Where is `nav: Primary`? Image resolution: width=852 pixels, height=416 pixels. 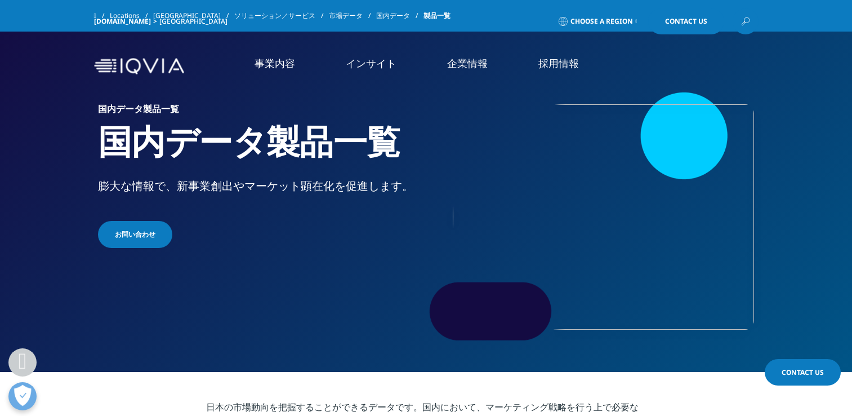 nav: Primary is located at coordinates (474, 66).